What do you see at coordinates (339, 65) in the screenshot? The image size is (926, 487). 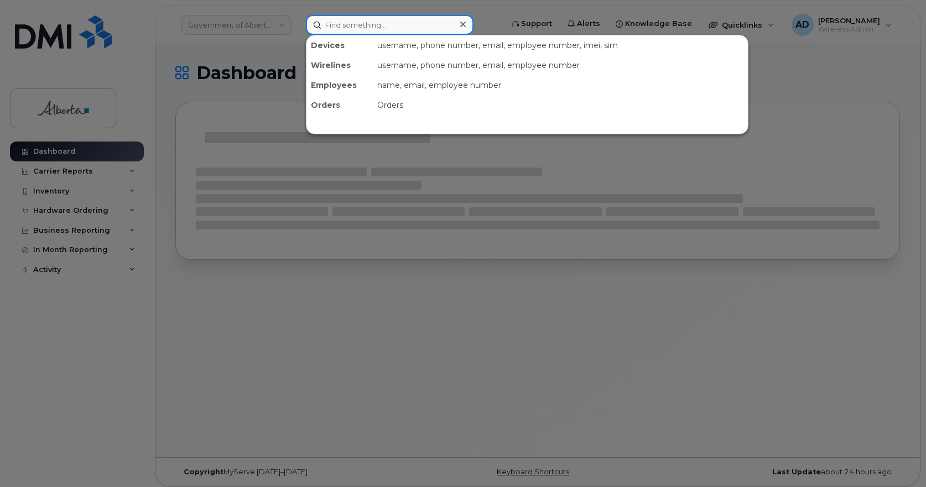 I see `div: Wirelines` at bounding box center [339, 65].